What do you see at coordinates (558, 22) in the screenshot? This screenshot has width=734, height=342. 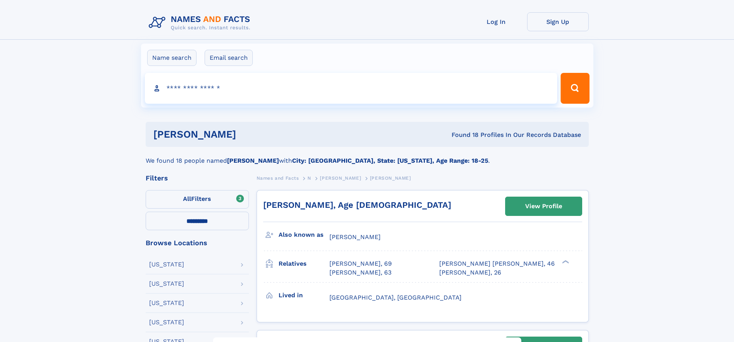 I see `a: Sign Up` at bounding box center [558, 22].